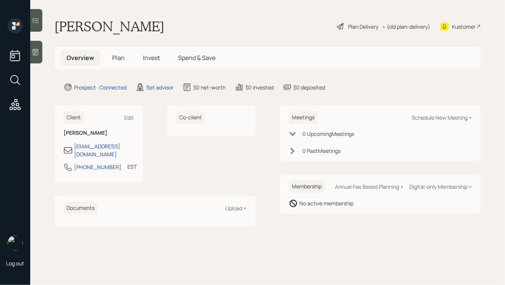 This screenshot has width=505, height=285. I want to click on div: $0 deposited, so click(309, 87).